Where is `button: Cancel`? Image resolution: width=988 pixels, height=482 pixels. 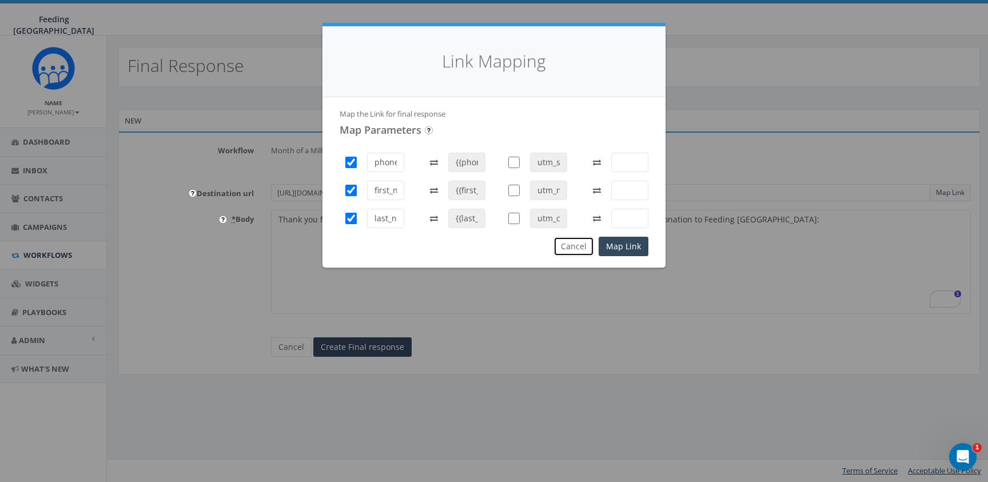
button: Cancel is located at coordinates (573, 246).